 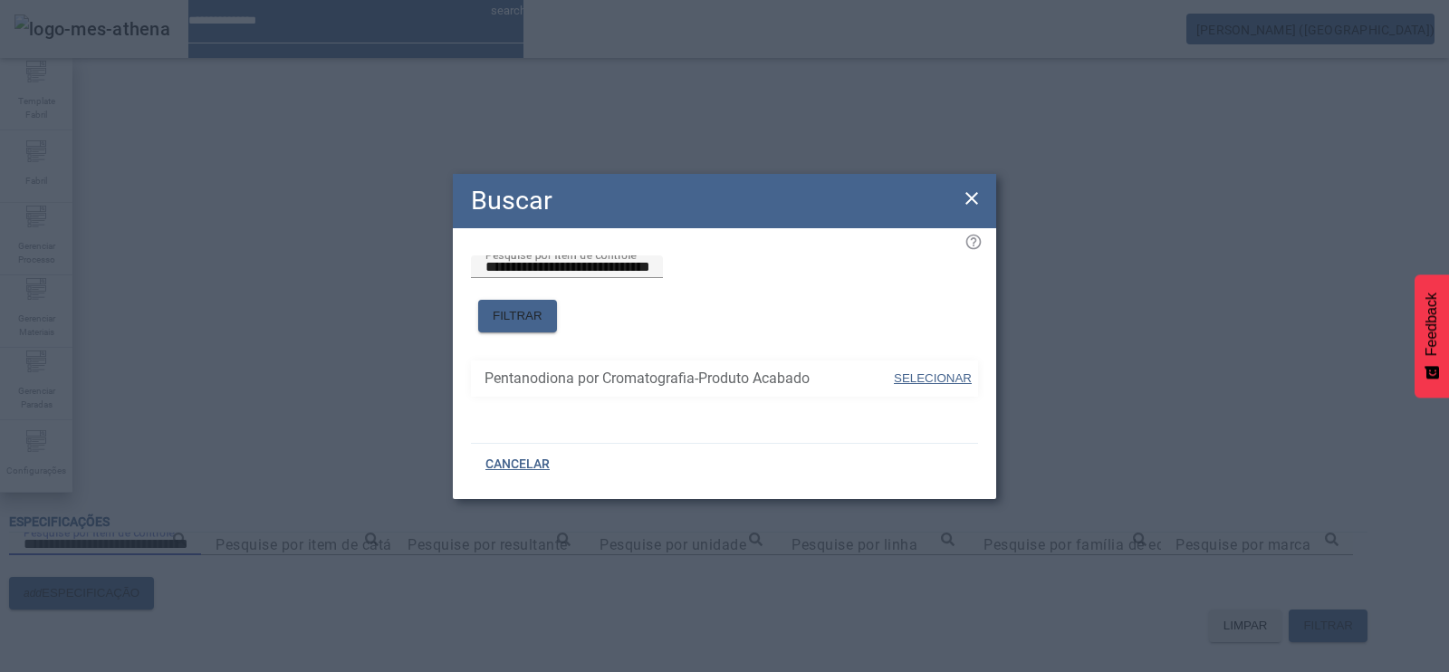 I want to click on span: Pentanodiona por Cromatografia-Produto Acabado, so click(x=688, y=378).